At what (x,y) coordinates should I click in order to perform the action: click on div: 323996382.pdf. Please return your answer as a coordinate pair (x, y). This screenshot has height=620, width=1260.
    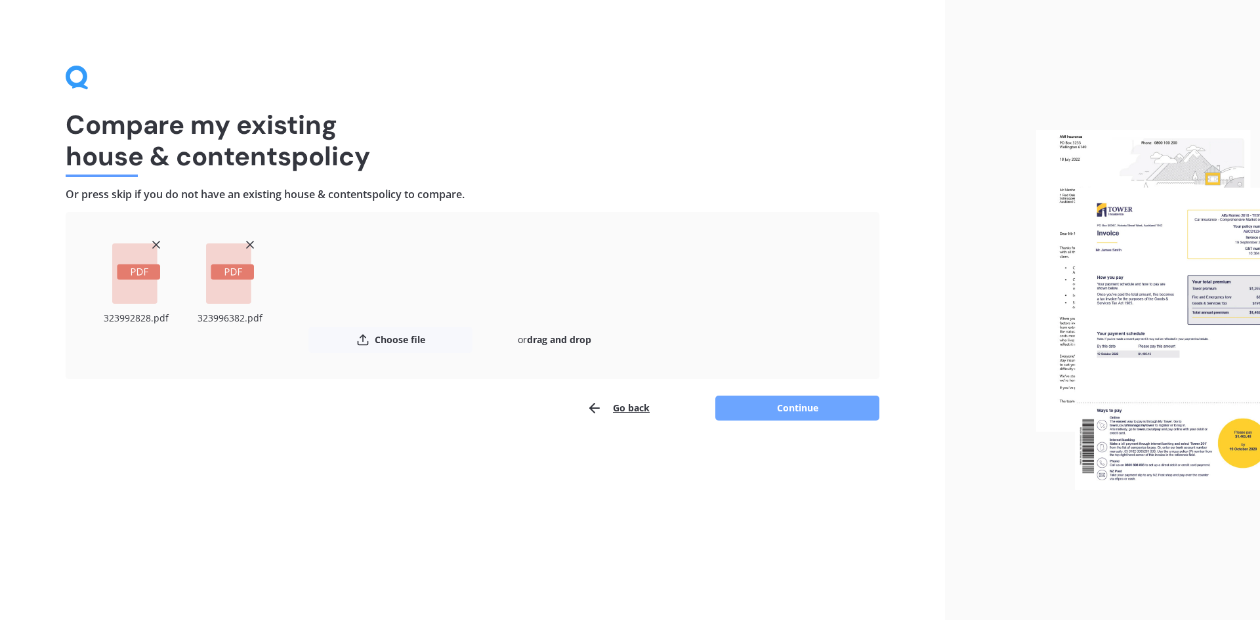
    Looking at the image, I should click on (230, 318).